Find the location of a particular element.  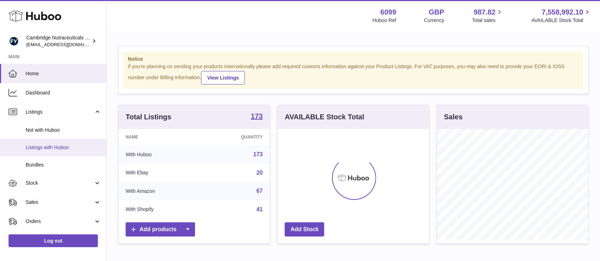

th: Name is located at coordinates (160, 137).